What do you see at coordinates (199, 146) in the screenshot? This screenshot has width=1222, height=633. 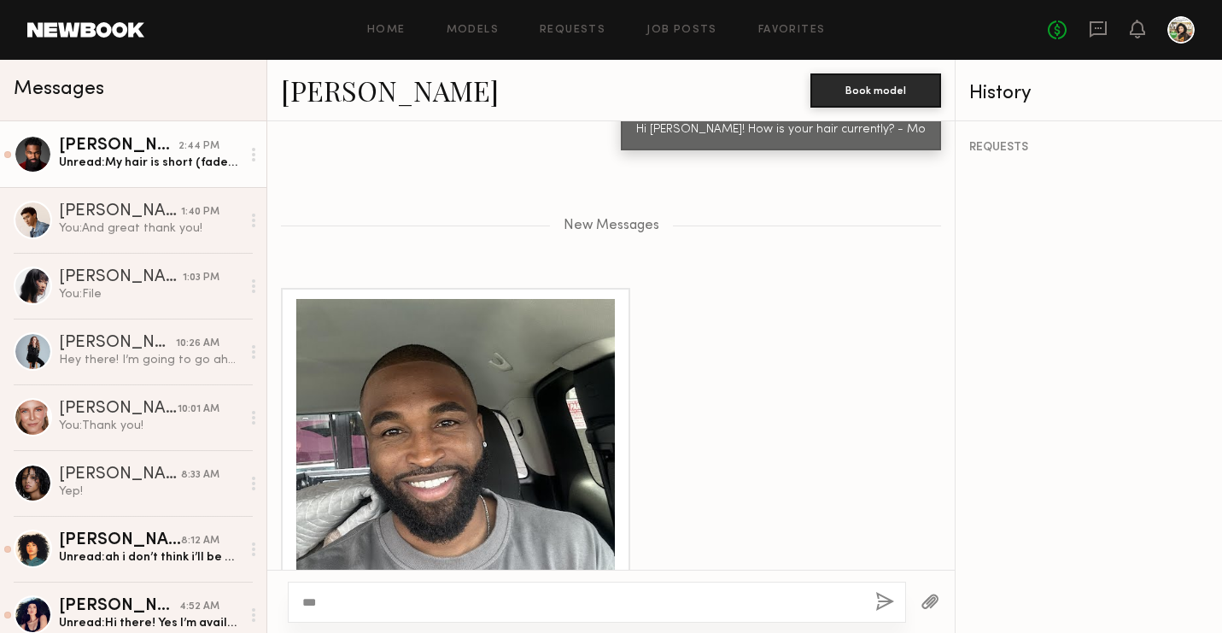 I see `div: 2:44 PM` at bounding box center [199, 146].